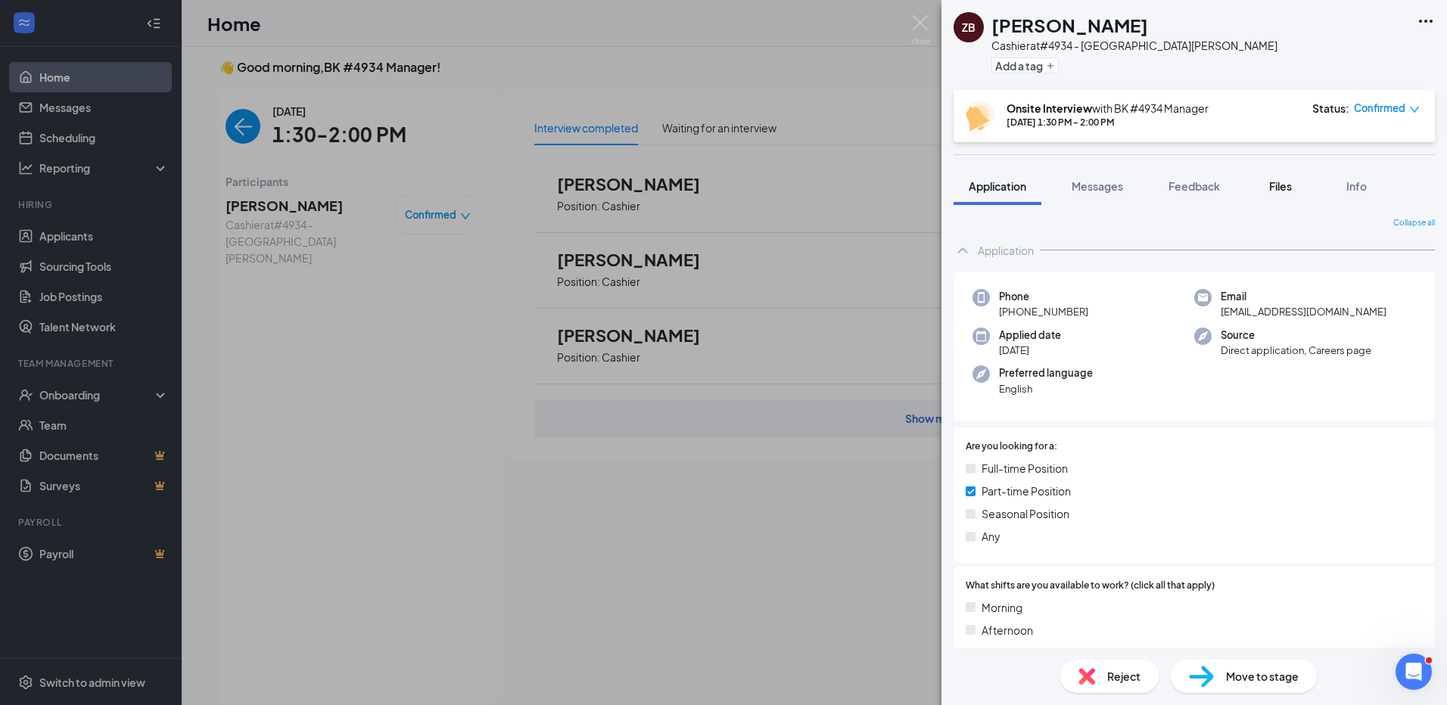 This screenshot has width=1447, height=705. Describe the element at coordinates (1046, 389) in the screenshot. I see `span: English` at that location.